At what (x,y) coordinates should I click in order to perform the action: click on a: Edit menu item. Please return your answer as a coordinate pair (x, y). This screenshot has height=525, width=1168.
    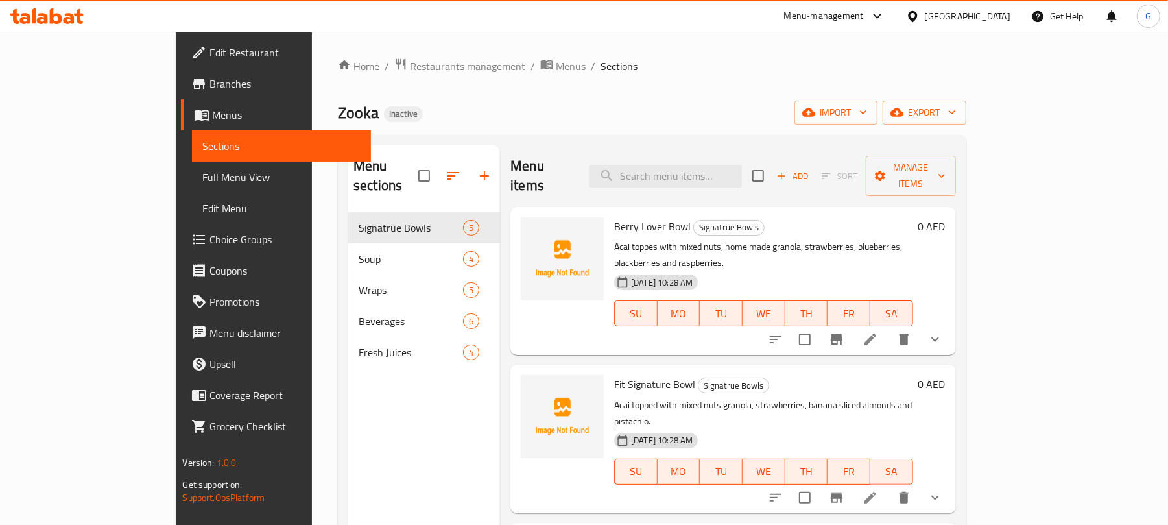
    Looking at the image, I should click on (870, 497).